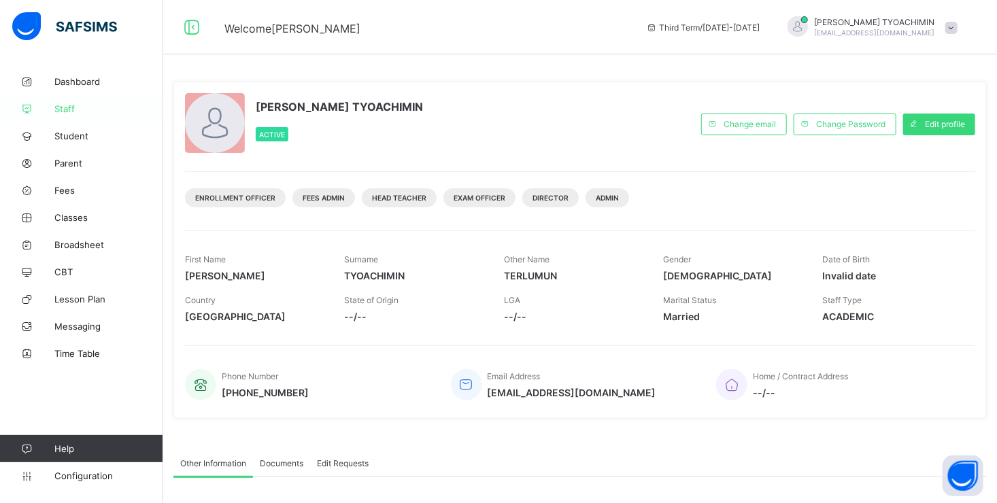 Image resolution: width=997 pixels, height=503 pixels. I want to click on span: Staff, so click(109, 109).